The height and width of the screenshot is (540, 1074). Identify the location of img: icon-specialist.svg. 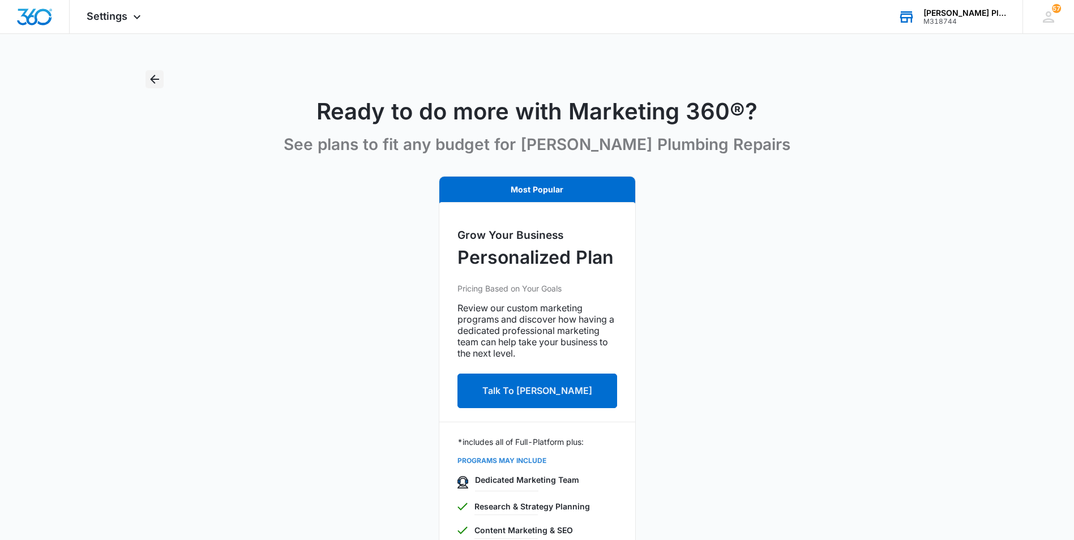
(462, 482).